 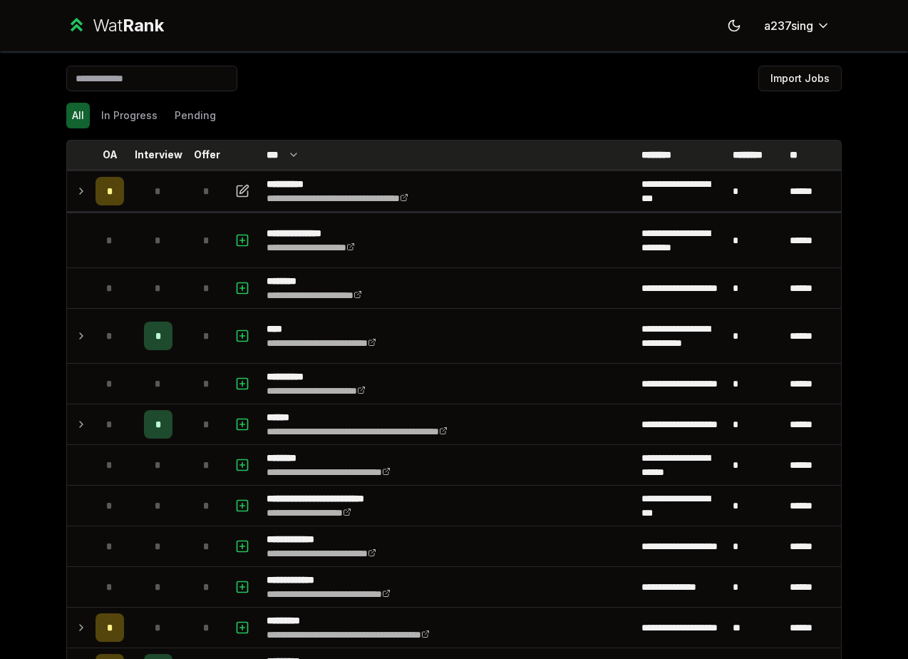 I want to click on span: Rank, so click(x=143, y=25).